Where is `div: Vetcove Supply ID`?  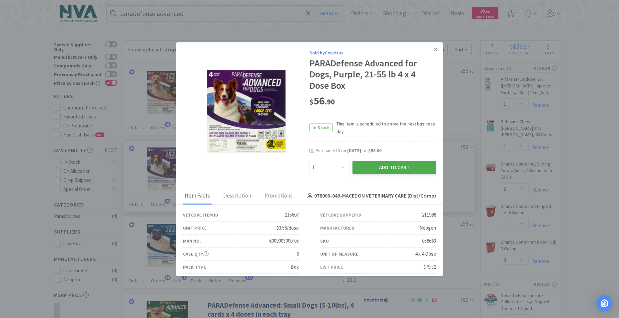
div: Vetcove Supply ID is located at coordinates (341, 215).